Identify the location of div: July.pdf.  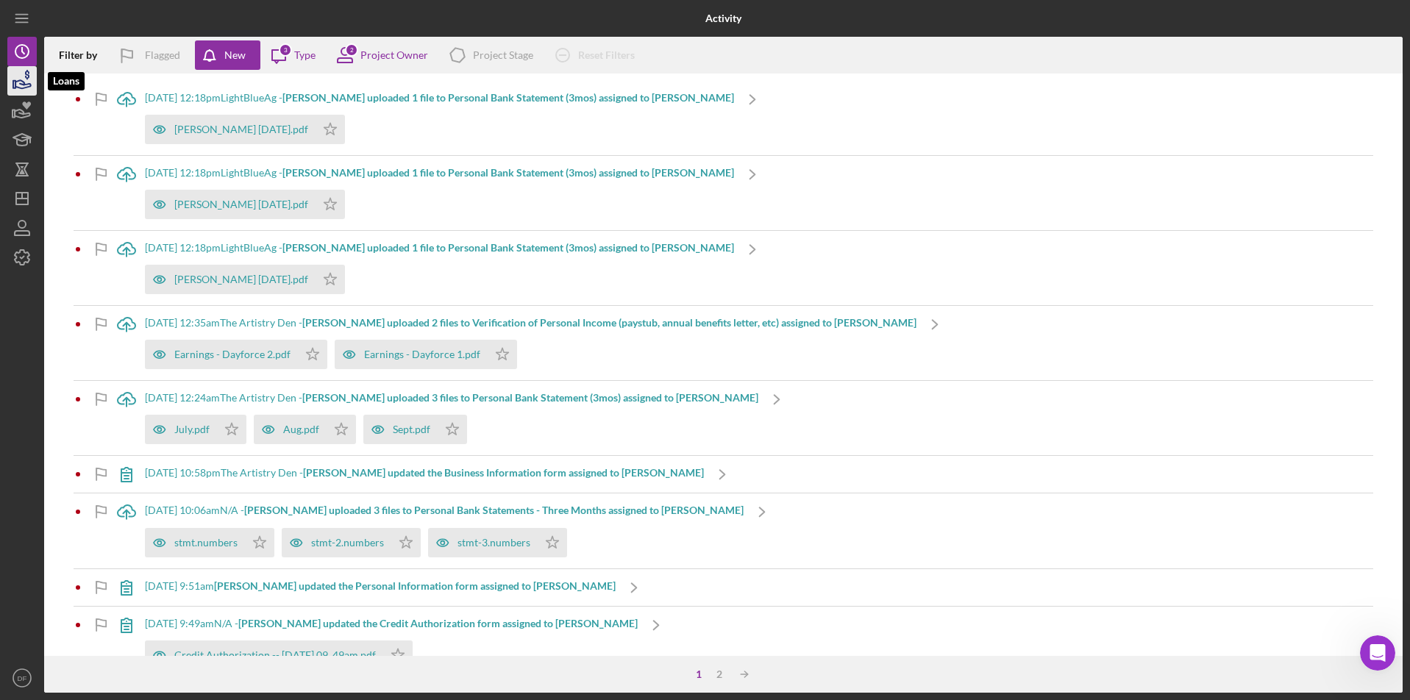
(192, 430).